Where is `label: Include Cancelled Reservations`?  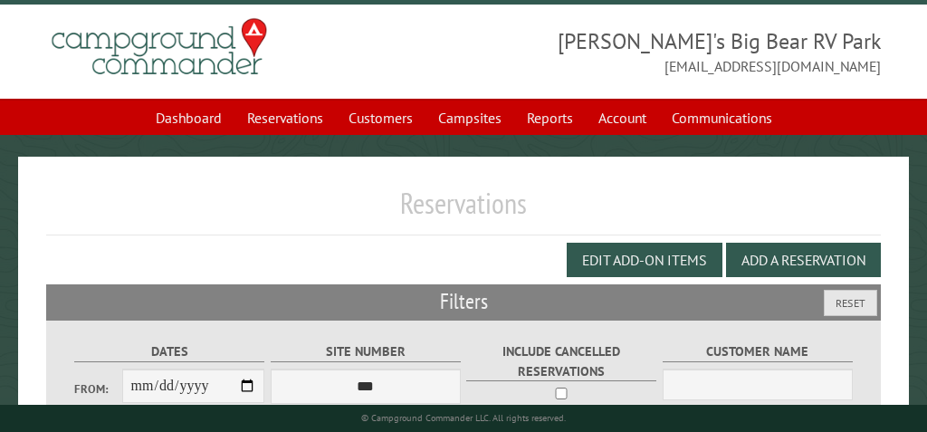
label: Include Cancelled Reservations is located at coordinates (561, 361).